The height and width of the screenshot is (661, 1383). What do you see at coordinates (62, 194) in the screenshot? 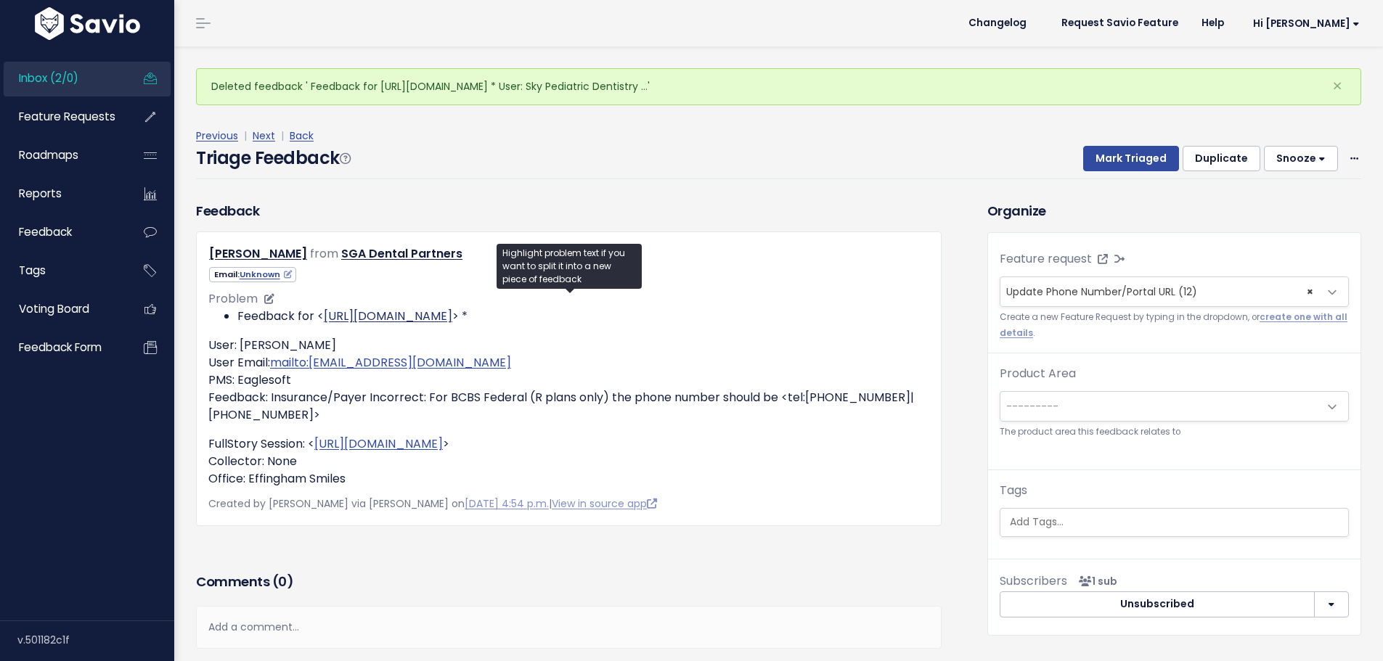
I see `a: Reports` at bounding box center [62, 194].